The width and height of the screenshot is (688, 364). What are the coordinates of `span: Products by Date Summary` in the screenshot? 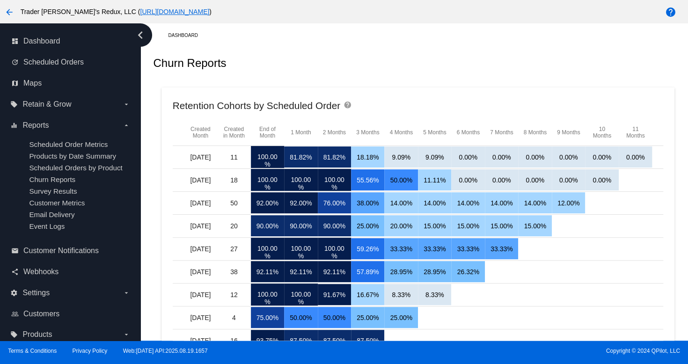 It's located at (73, 156).